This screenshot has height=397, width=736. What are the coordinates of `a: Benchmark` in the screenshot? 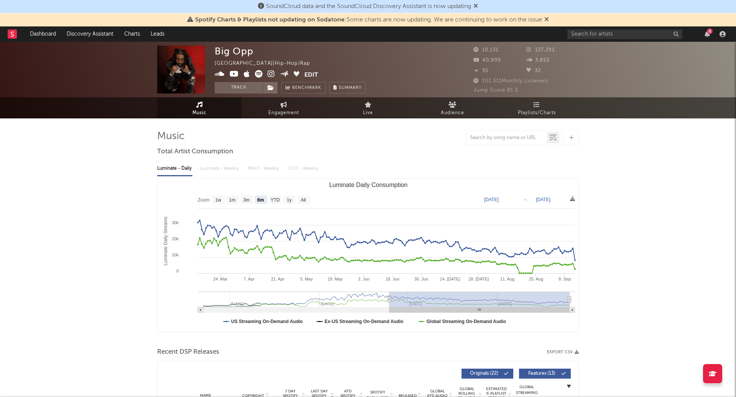 It's located at (303, 88).